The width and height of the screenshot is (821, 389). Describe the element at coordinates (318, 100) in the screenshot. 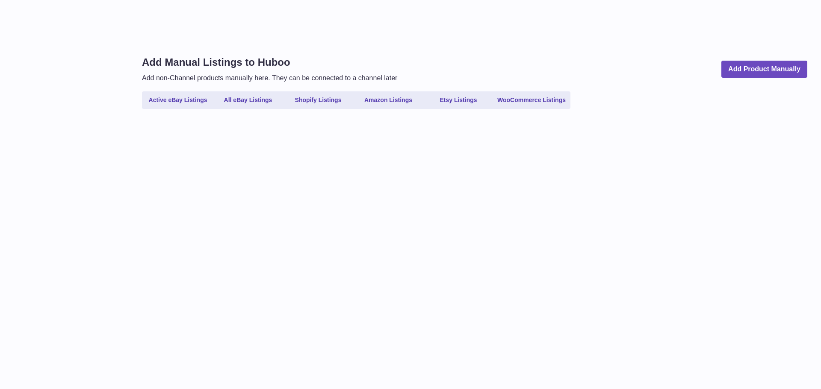

I see `a: Shopify Listings` at that location.